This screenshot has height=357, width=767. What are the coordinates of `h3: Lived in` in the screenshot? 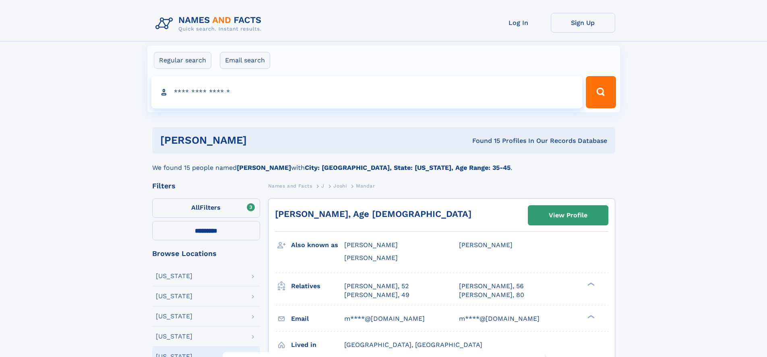 It's located at (318, 345).